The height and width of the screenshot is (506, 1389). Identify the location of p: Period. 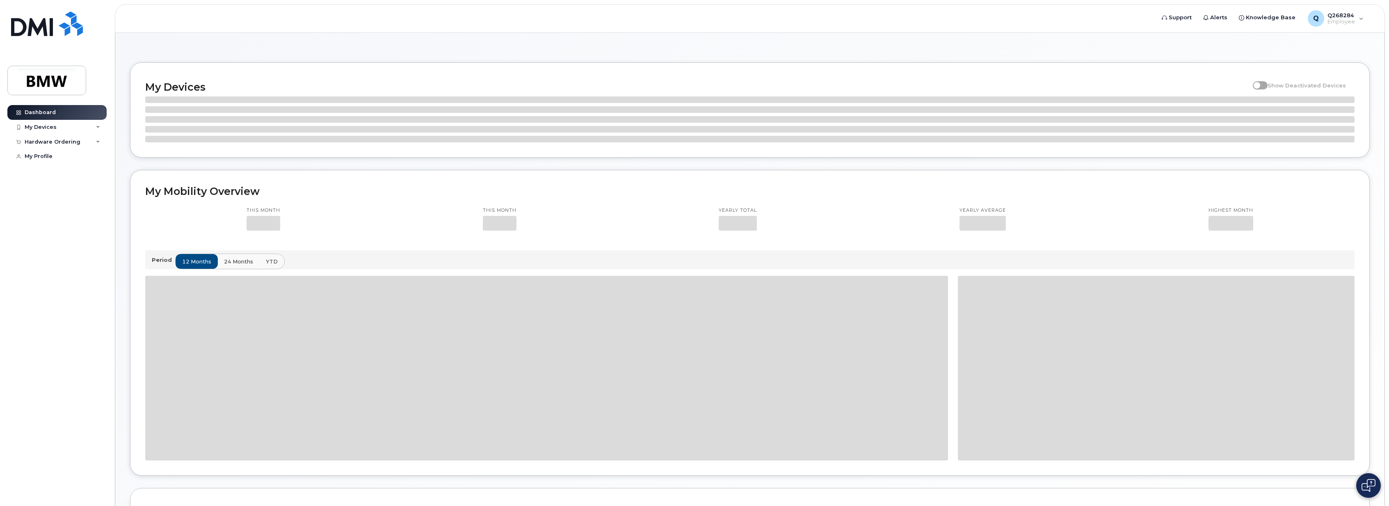
(163, 260).